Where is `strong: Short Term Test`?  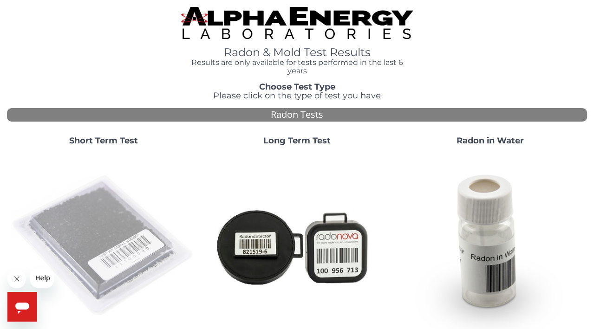 strong: Short Term Test is located at coordinates (104, 141).